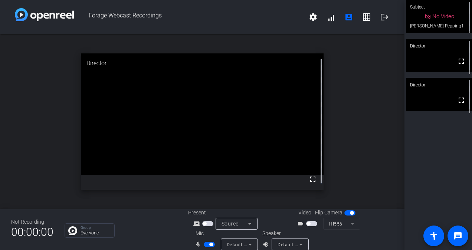 This screenshot has width=472, height=250. I want to click on span: Video, so click(305, 213).